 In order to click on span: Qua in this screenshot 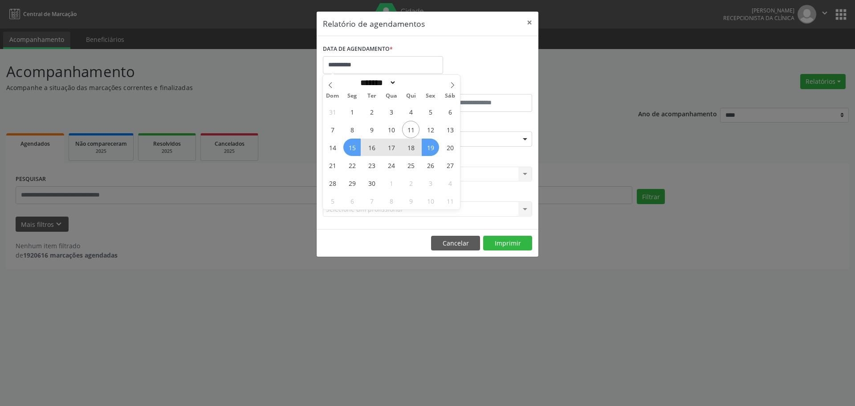, I will do `click(391, 96)`.